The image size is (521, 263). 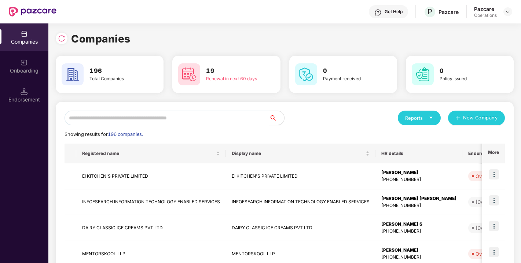 What do you see at coordinates (233, 71) in the screenshot?
I see `h3: 19` at bounding box center [233, 71].